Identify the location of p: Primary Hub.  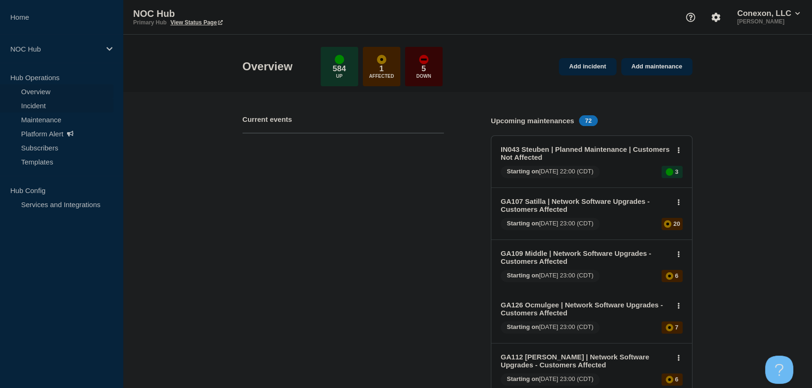
(150, 23).